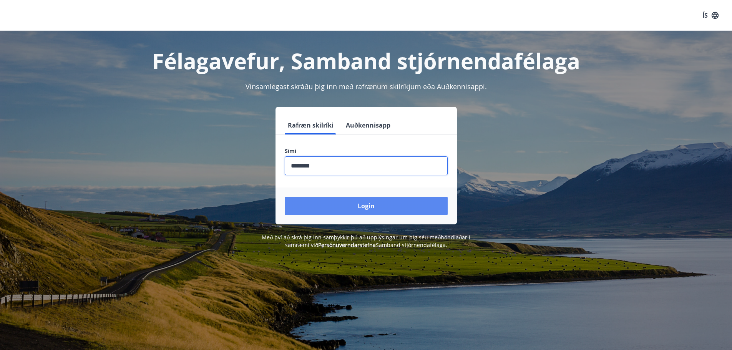 The height and width of the screenshot is (350, 732). What do you see at coordinates (347, 245) in the screenshot?
I see `a: Persónuverndarstefna` at bounding box center [347, 245].